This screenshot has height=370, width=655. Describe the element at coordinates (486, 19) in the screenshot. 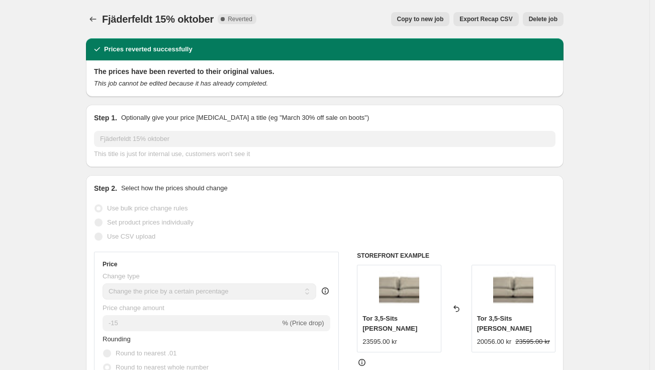

I see `span: Export Recap CSV` at that location.